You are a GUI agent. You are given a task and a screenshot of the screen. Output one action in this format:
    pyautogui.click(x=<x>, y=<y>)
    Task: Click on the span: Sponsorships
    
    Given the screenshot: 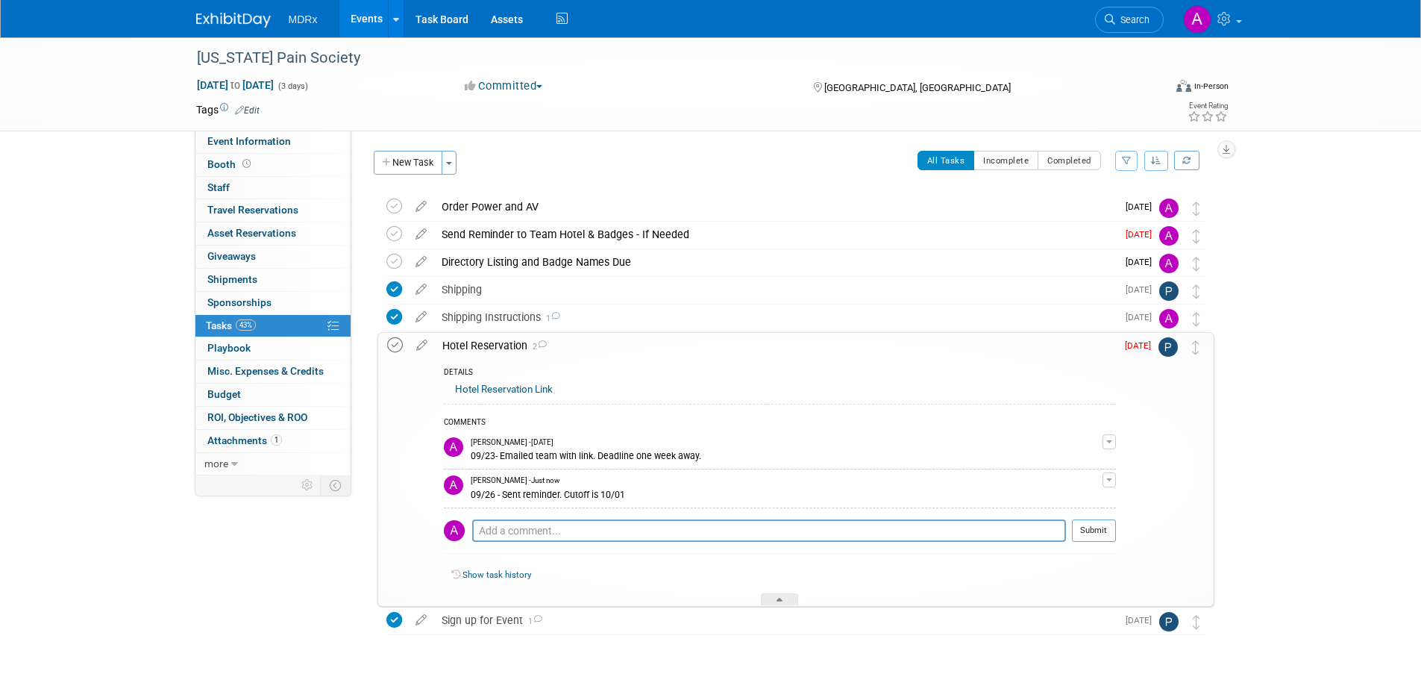 What is the action you would take?
    pyautogui.click(x=239, y=302)
    